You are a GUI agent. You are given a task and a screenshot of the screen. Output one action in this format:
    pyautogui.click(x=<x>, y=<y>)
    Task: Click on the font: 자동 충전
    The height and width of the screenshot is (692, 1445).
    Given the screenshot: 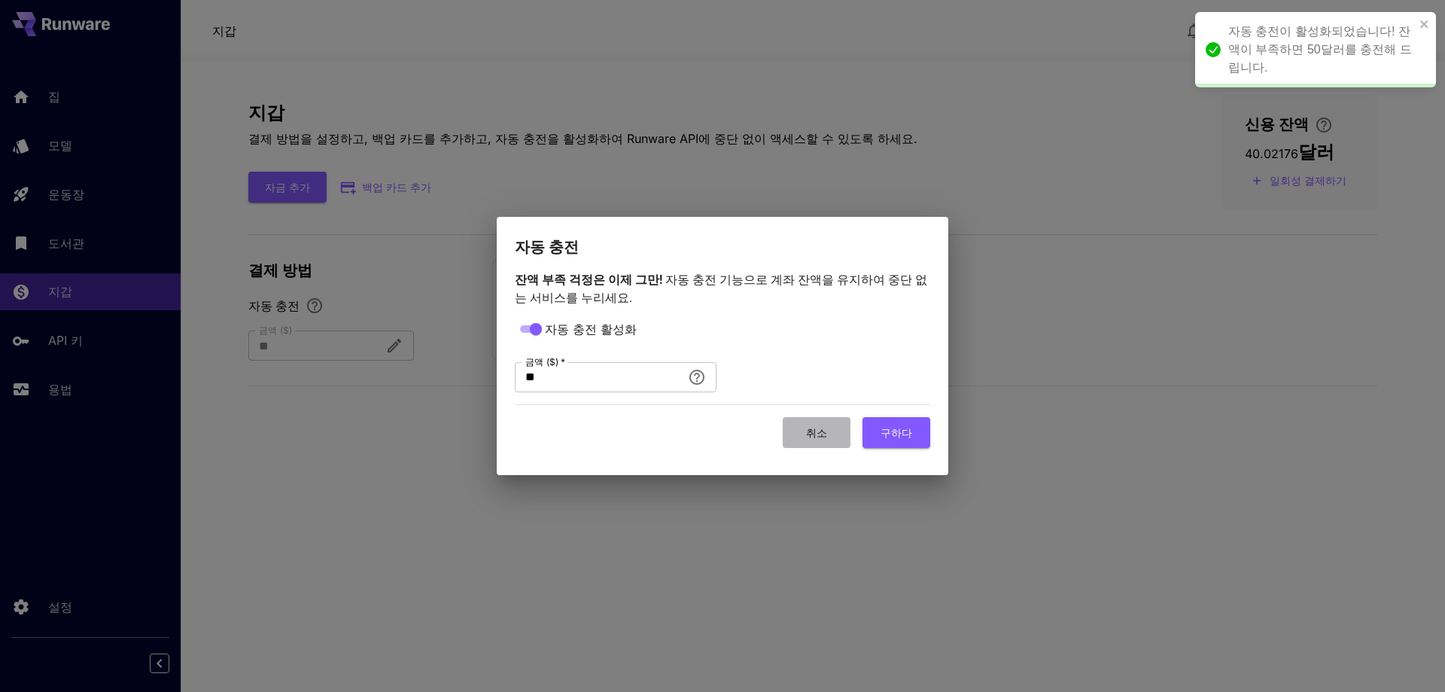 What is the action you would take?
    pyautogui.click(x=546, y=247)
    